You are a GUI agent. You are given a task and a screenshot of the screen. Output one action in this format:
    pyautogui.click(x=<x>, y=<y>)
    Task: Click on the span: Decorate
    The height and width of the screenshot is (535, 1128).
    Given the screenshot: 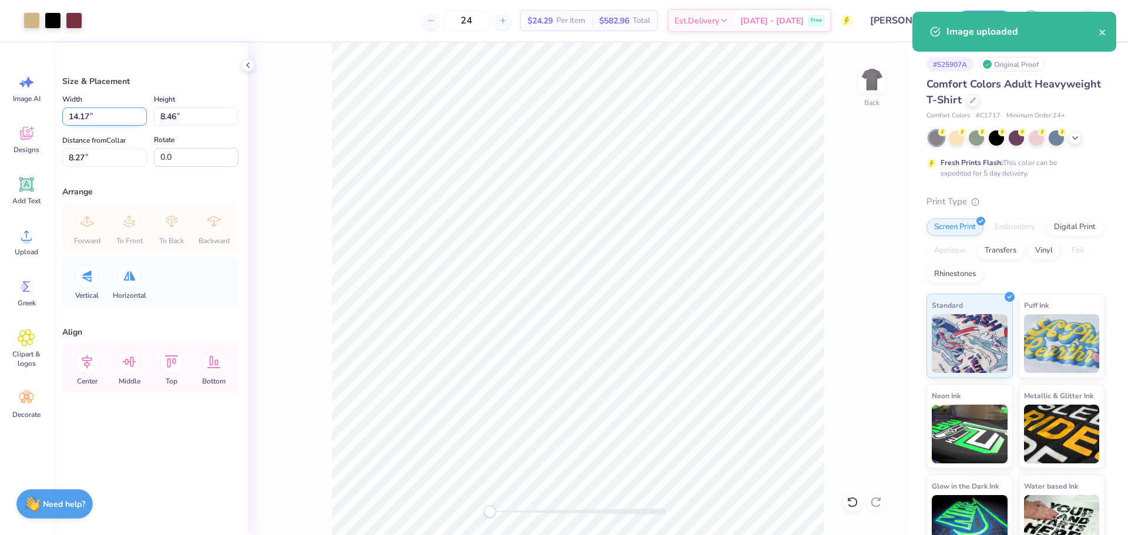 What is the action you would take?
    pyautogui.click(x=26, y=415)
    